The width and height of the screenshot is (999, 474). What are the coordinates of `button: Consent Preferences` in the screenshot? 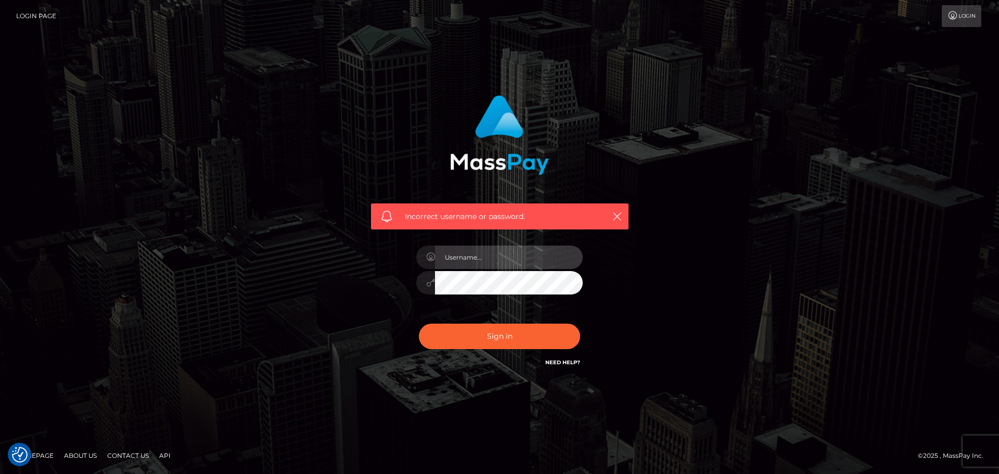 It's located at (20, 455).